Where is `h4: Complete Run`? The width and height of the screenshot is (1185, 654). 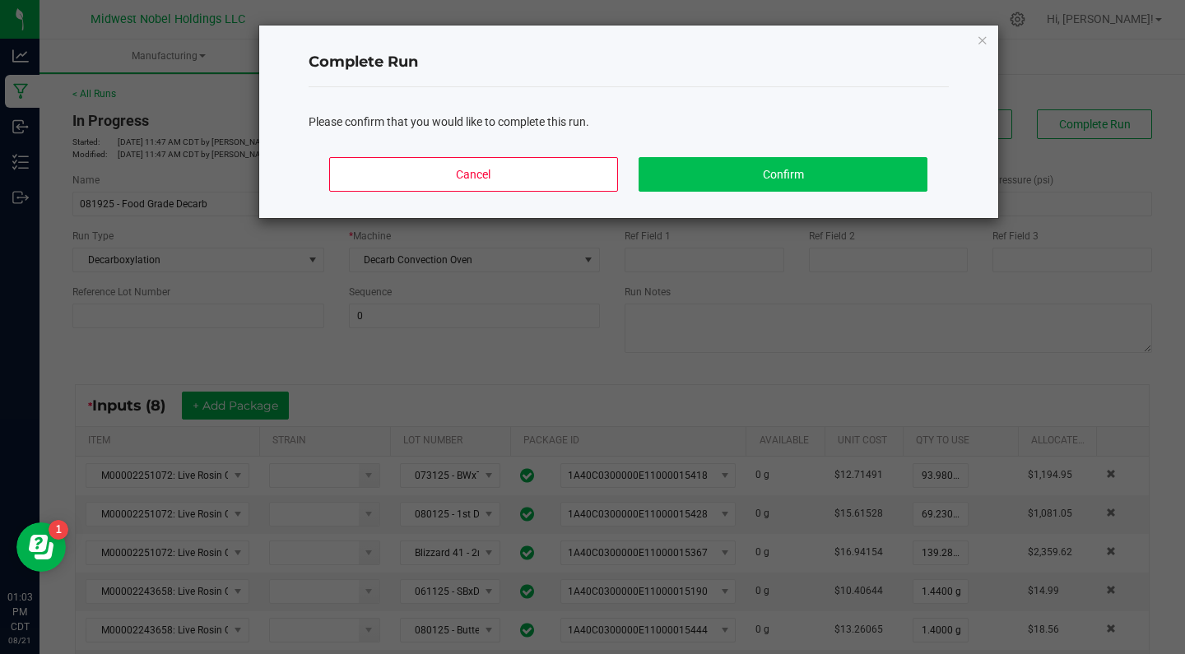
h4: Complete Run is located at coordinates (629, 63).